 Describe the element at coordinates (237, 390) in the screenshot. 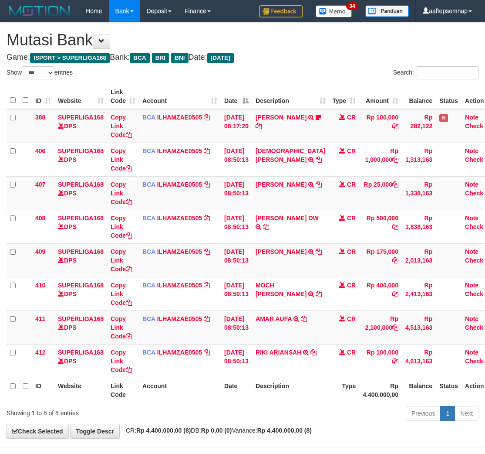

I see `th: Date` at that location.